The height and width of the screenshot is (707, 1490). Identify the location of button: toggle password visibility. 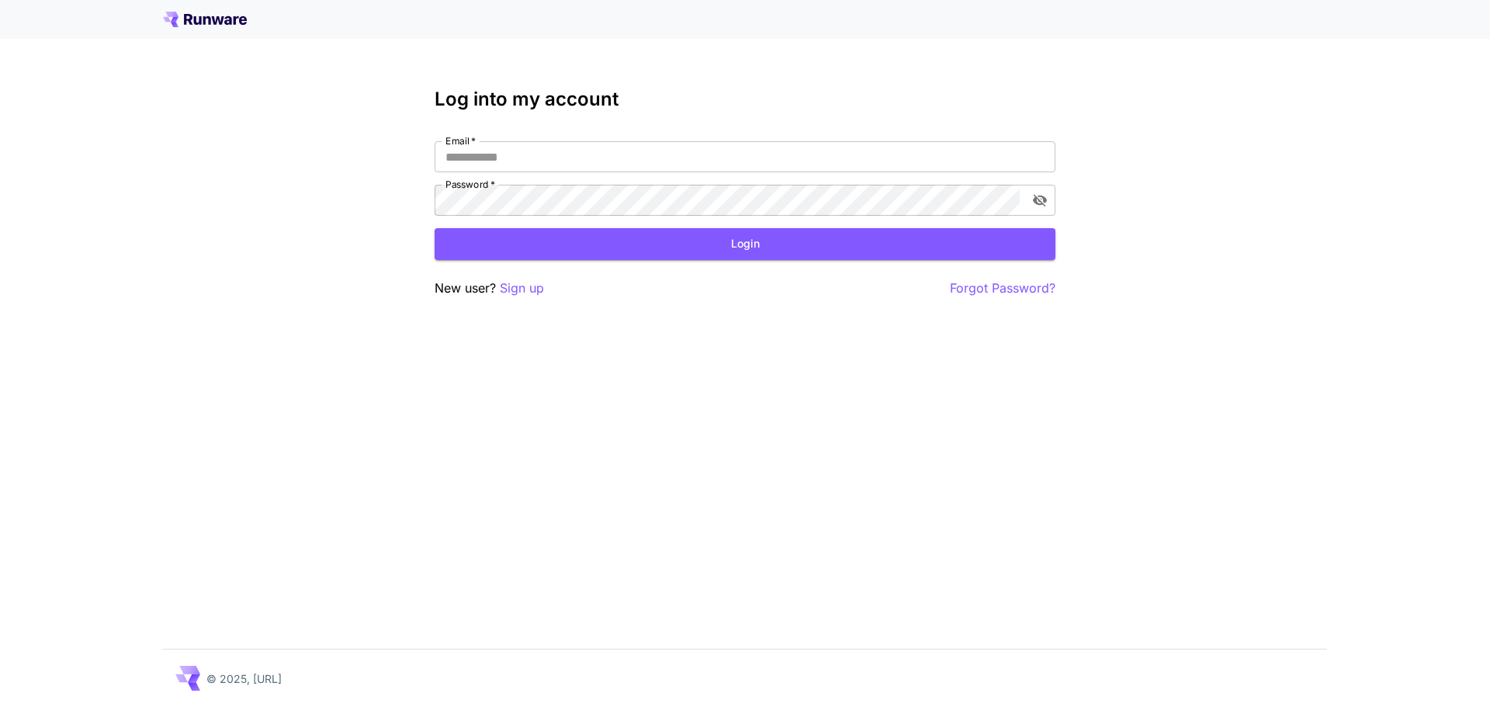
(1040, 200).